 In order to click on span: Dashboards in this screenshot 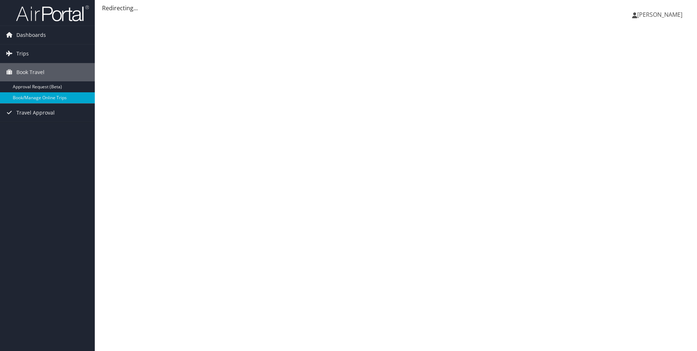, I will do `click(31, 35)`.